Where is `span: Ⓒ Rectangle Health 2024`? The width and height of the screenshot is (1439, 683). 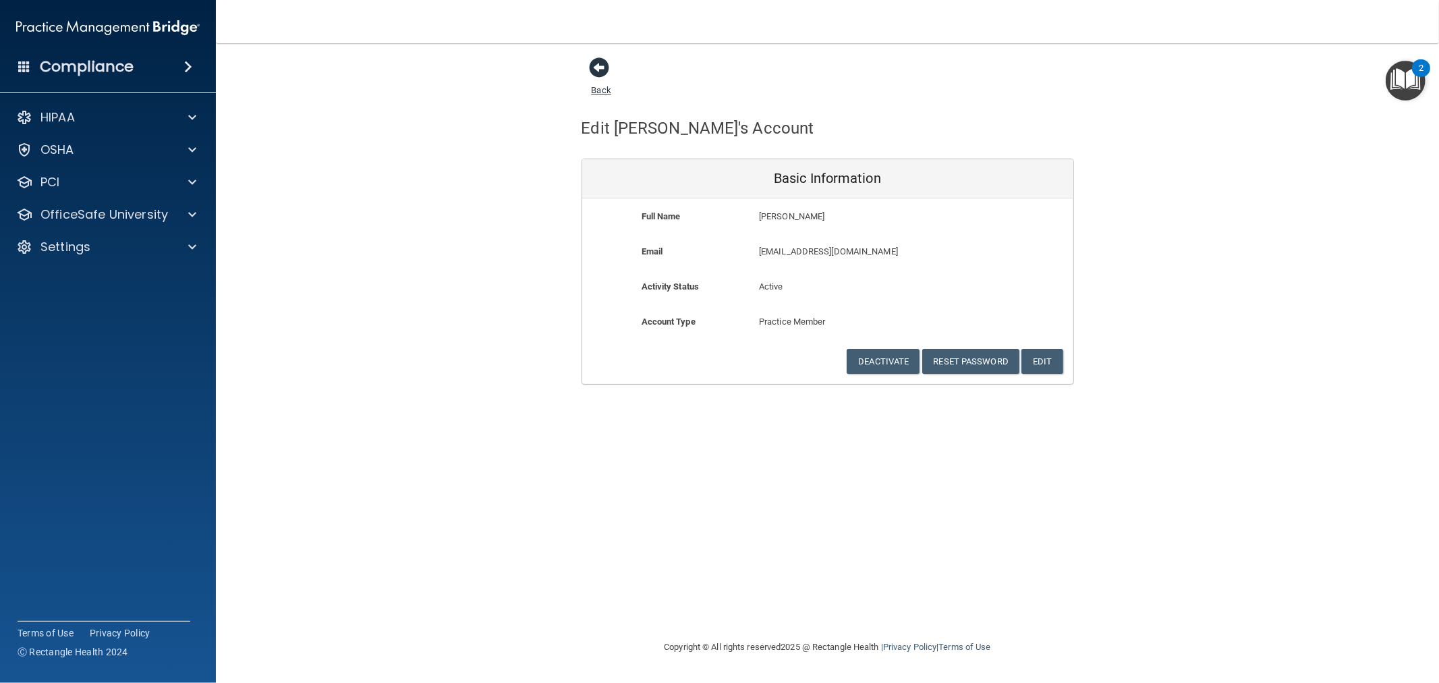
span: Ⓒ Rectangle Health 2024 is located at coordinates (73, 652).